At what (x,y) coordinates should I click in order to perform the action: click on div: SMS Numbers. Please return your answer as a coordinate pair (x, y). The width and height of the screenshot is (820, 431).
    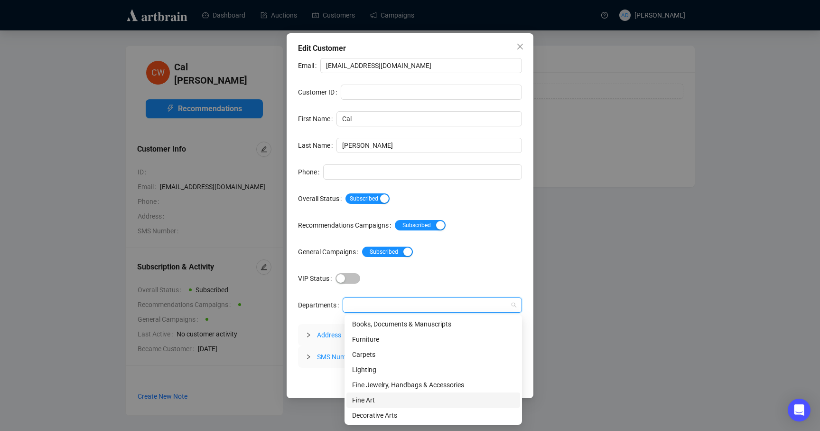
    Looking at the image, I should click on (410, 356).